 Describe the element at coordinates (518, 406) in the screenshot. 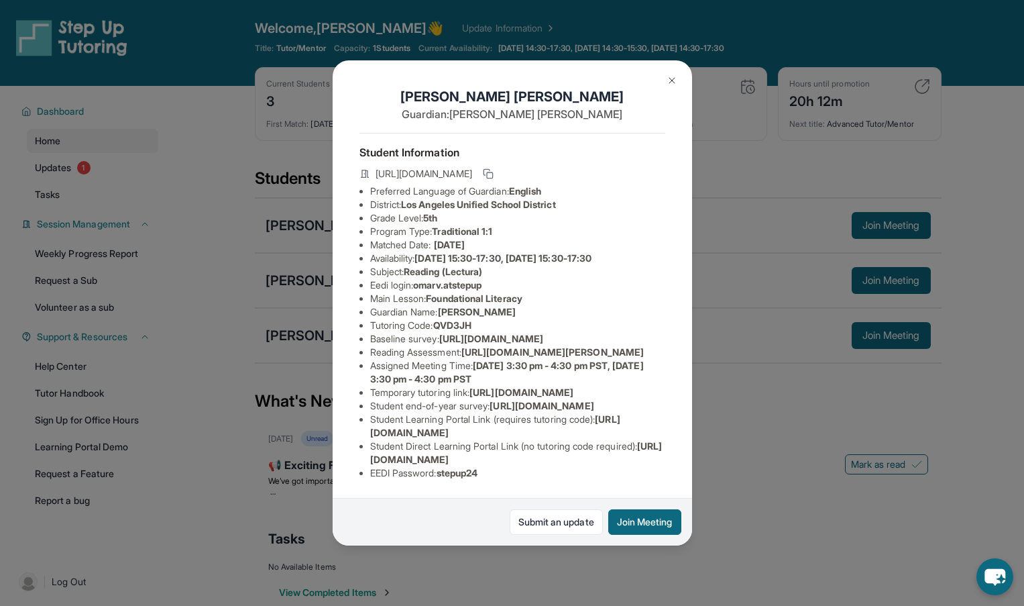

I see `li: Student end-of-year survey :` at that location.